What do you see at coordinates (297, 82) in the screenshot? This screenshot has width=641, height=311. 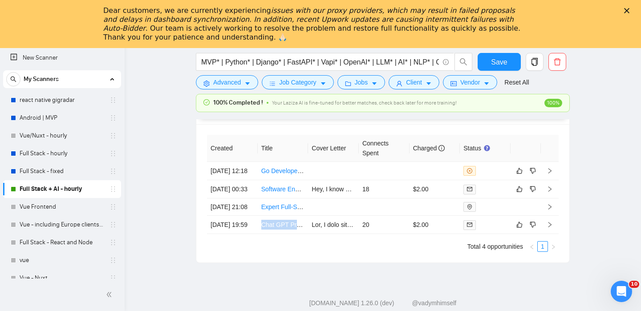 I see `span: Job Category` at bounding box center [297, 82].